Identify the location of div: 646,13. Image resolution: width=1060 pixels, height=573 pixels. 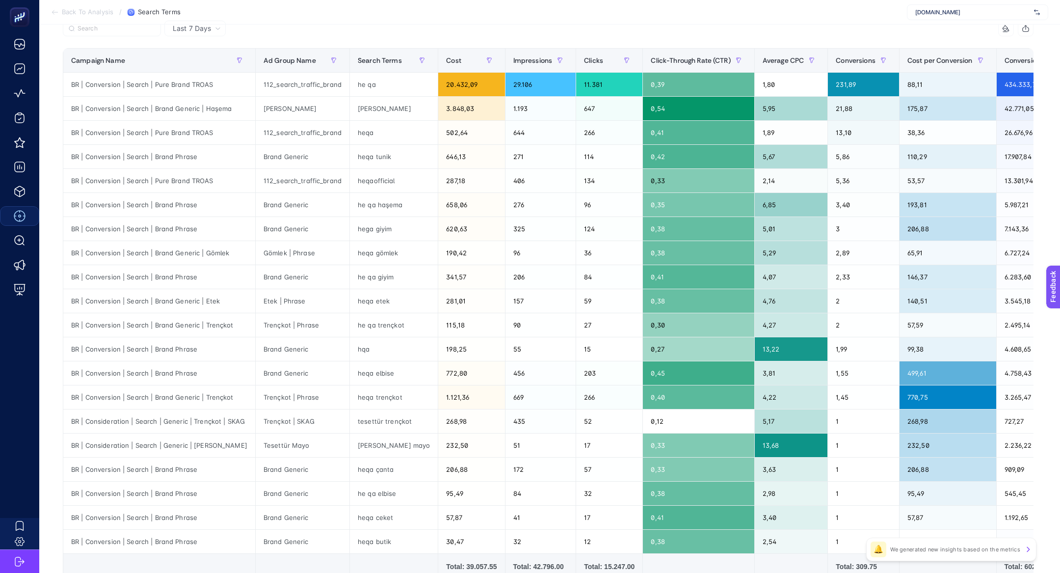
(471, 157).